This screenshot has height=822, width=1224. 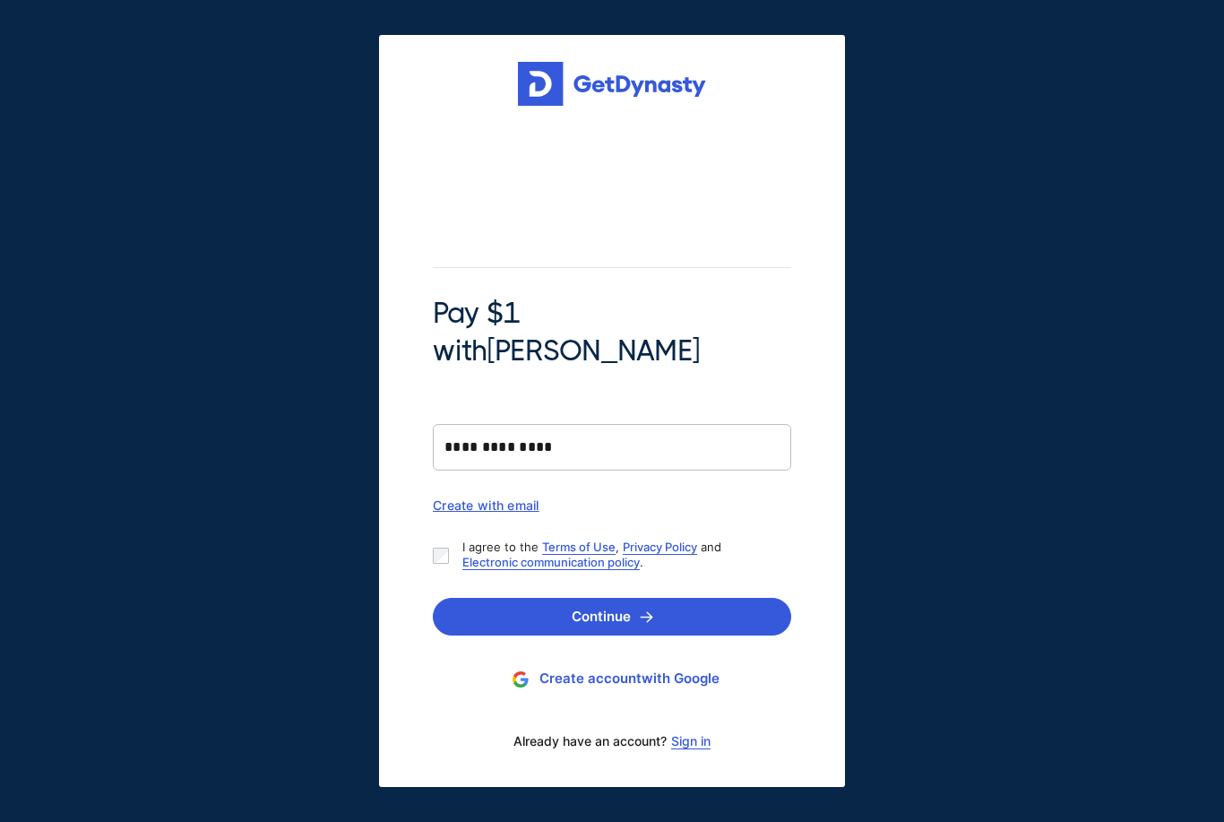 What do you see at coordinates (612, 505) in the screenshot?
I see `div: Create with email` at bounding box center [612, 505].